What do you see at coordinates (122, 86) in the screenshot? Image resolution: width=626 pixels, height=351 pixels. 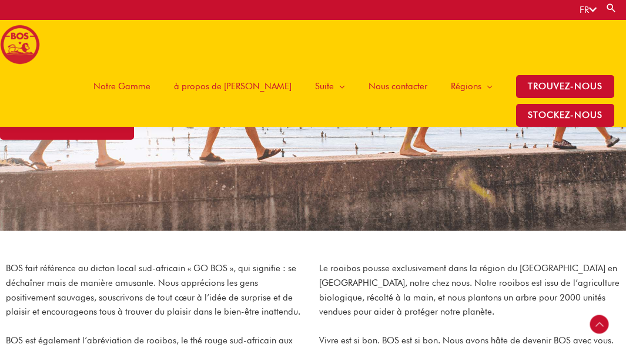 I see `a: Notre Gamme` at bounding box center [122, 86].